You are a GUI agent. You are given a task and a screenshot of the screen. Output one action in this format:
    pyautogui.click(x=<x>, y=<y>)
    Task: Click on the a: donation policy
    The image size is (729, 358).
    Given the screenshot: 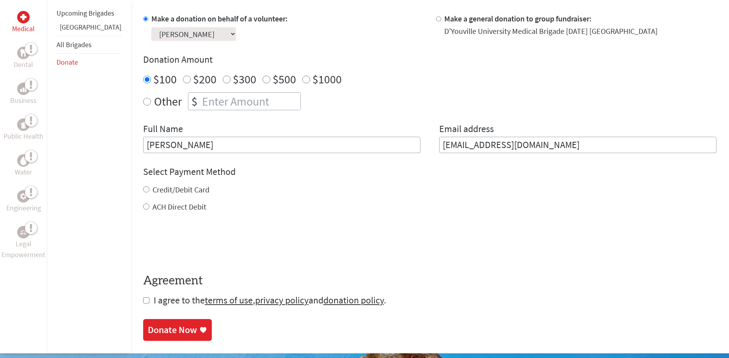 What is the action you would take?
    pyautogui.click(x=353, y=300)
    